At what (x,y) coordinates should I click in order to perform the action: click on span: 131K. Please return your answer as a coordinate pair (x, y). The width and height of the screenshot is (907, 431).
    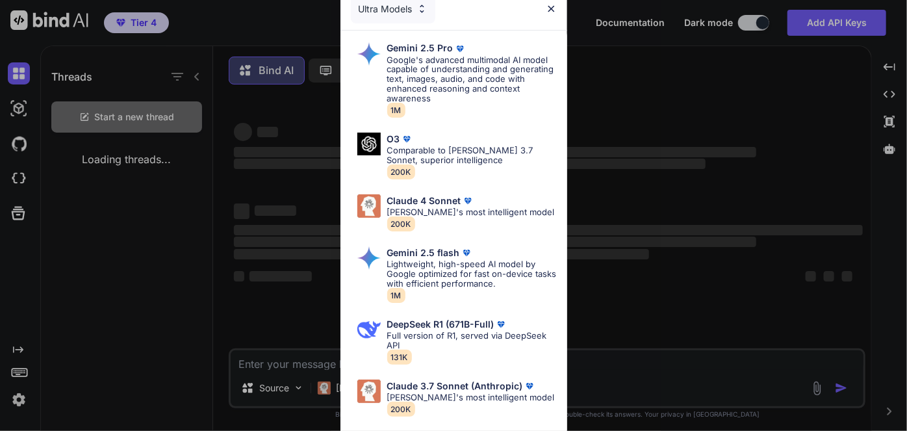
    Looking at the image, I should click on (399, 357).